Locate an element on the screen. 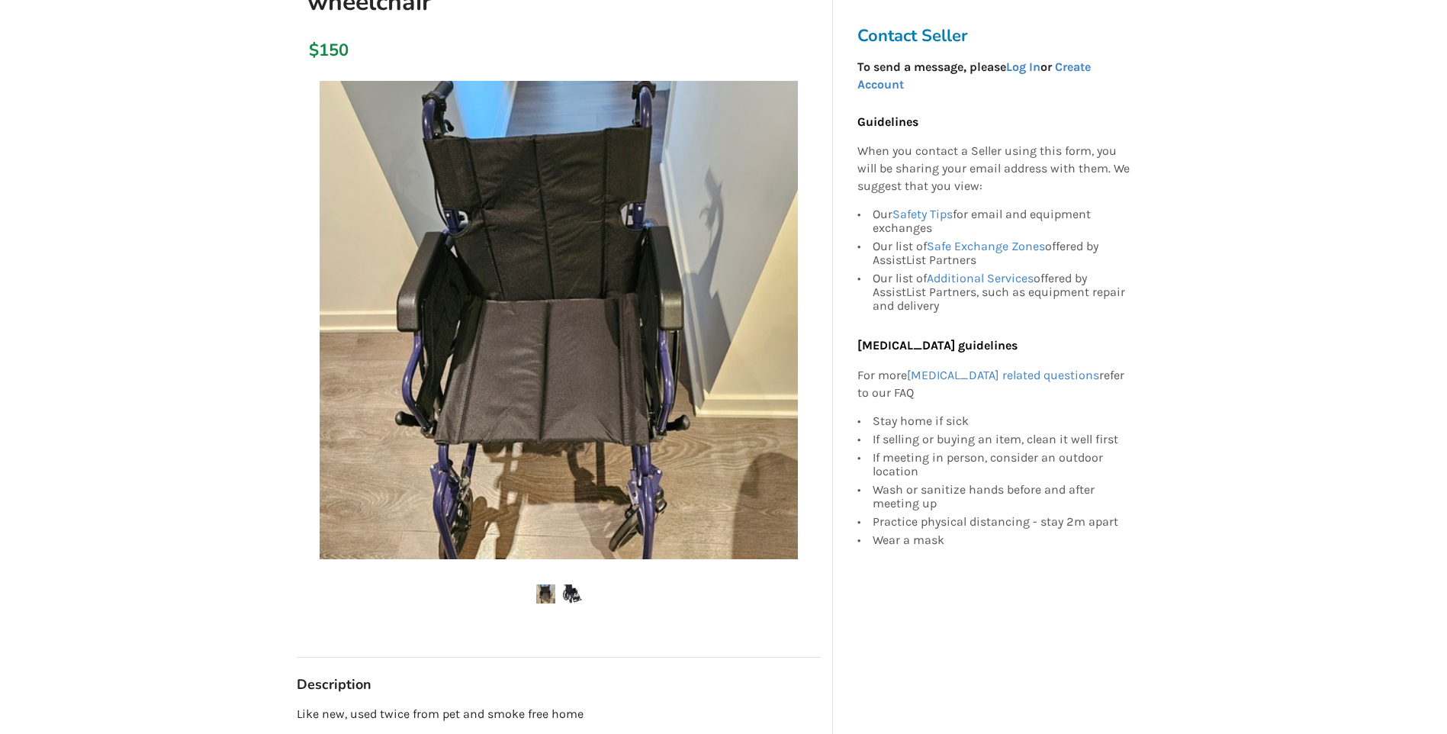 The image size is (1447, 734). p: For more refer to our FAQ is located at coordinates (994, 384).